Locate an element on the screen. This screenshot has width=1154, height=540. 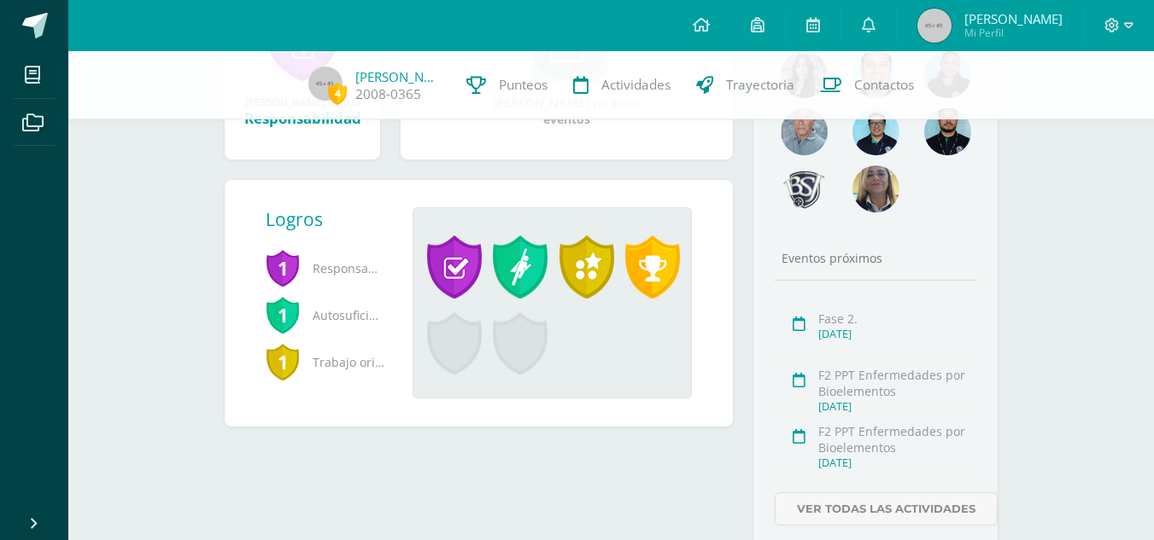
span: Actividades is located at coordinates (635, 85).